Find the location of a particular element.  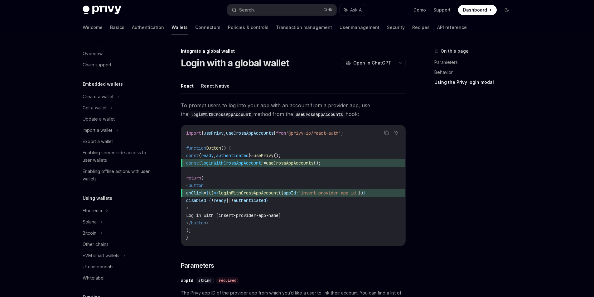

div: UI components is located at coordinates (98, 267).